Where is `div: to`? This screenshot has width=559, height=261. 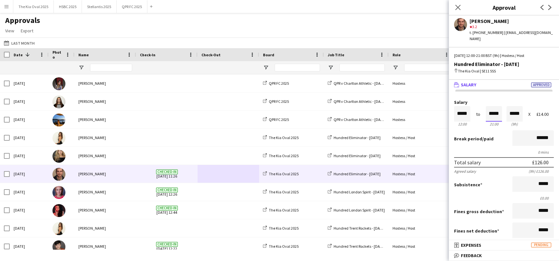 div: to is located at coordinates (478, 114).